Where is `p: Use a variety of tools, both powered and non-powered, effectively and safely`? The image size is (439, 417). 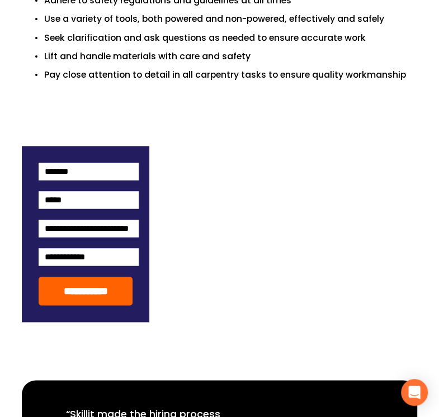
p: Use a variety of tools, both powered and non-powered, effectively and safely is located at coordinates (230, 18).